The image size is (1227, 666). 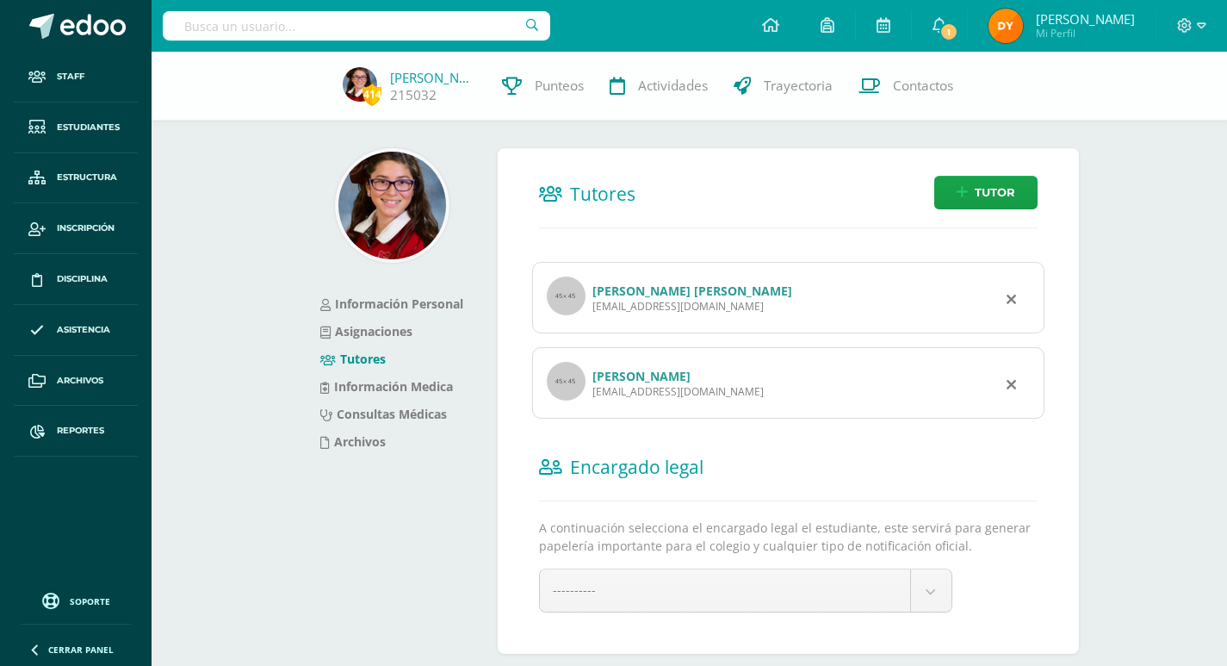 What do you see at coordinates (659, 86) in the screenshot?
I see `a: Actividades` at bounding box center [659, 86].